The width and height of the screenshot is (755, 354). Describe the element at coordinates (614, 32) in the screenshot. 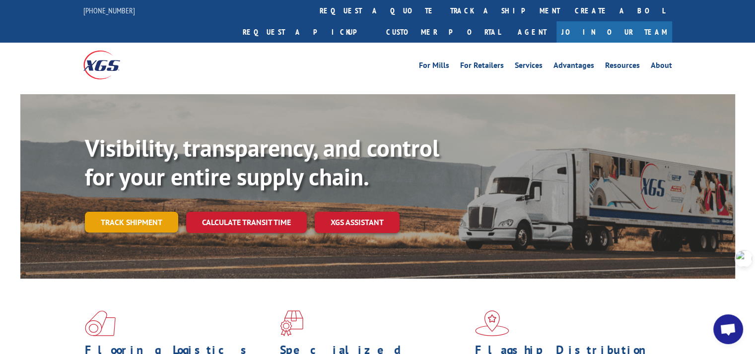

I see `a: Join Our Team` at that location.